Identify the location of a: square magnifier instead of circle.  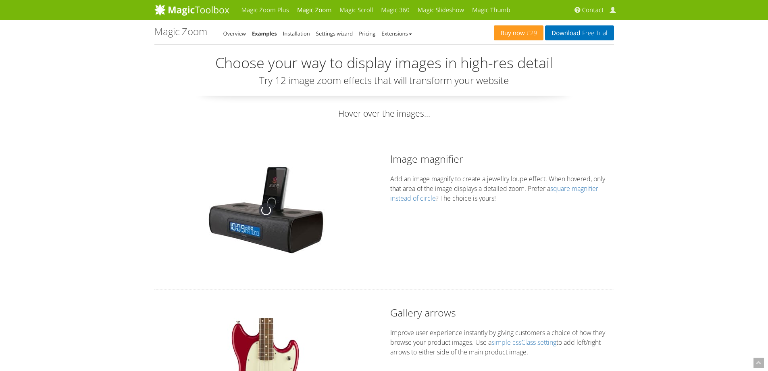
(494, 193).